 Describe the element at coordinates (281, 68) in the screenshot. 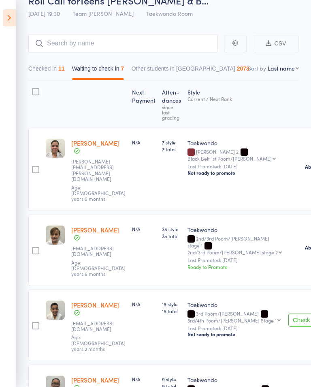

I see `div: Last name` at that location.